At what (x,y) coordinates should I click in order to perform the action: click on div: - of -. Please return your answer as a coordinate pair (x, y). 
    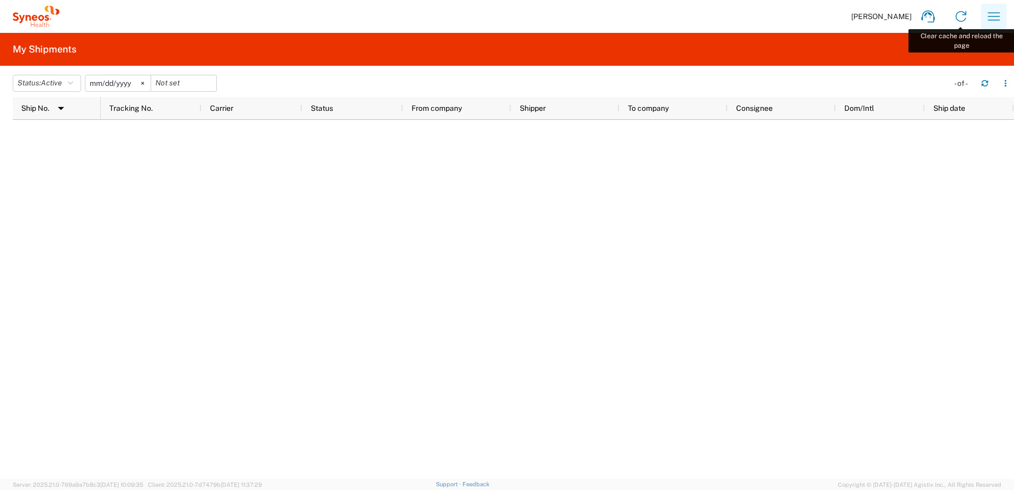
    Looking at the image, I should click on (963, 83).